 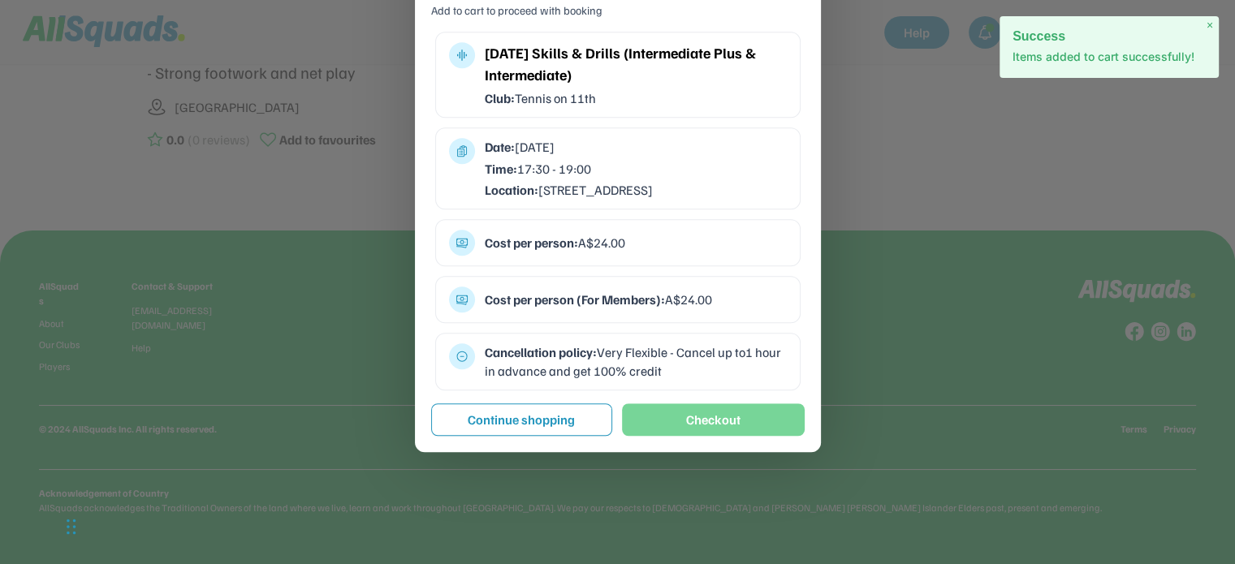 What do you see at coordinates (618, 11) in the screenshot?
I see `div: Add to cart to proceed with booking` at bounding box center [618, 11].